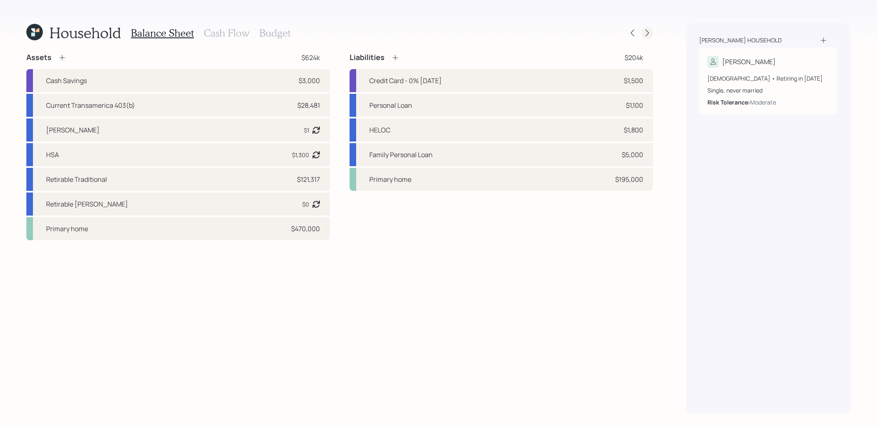 The image size is (877, 427). What do you see at coordinates (306, 130) in the screenshot?
I see `div: $1` at bounding box center [306, 130].